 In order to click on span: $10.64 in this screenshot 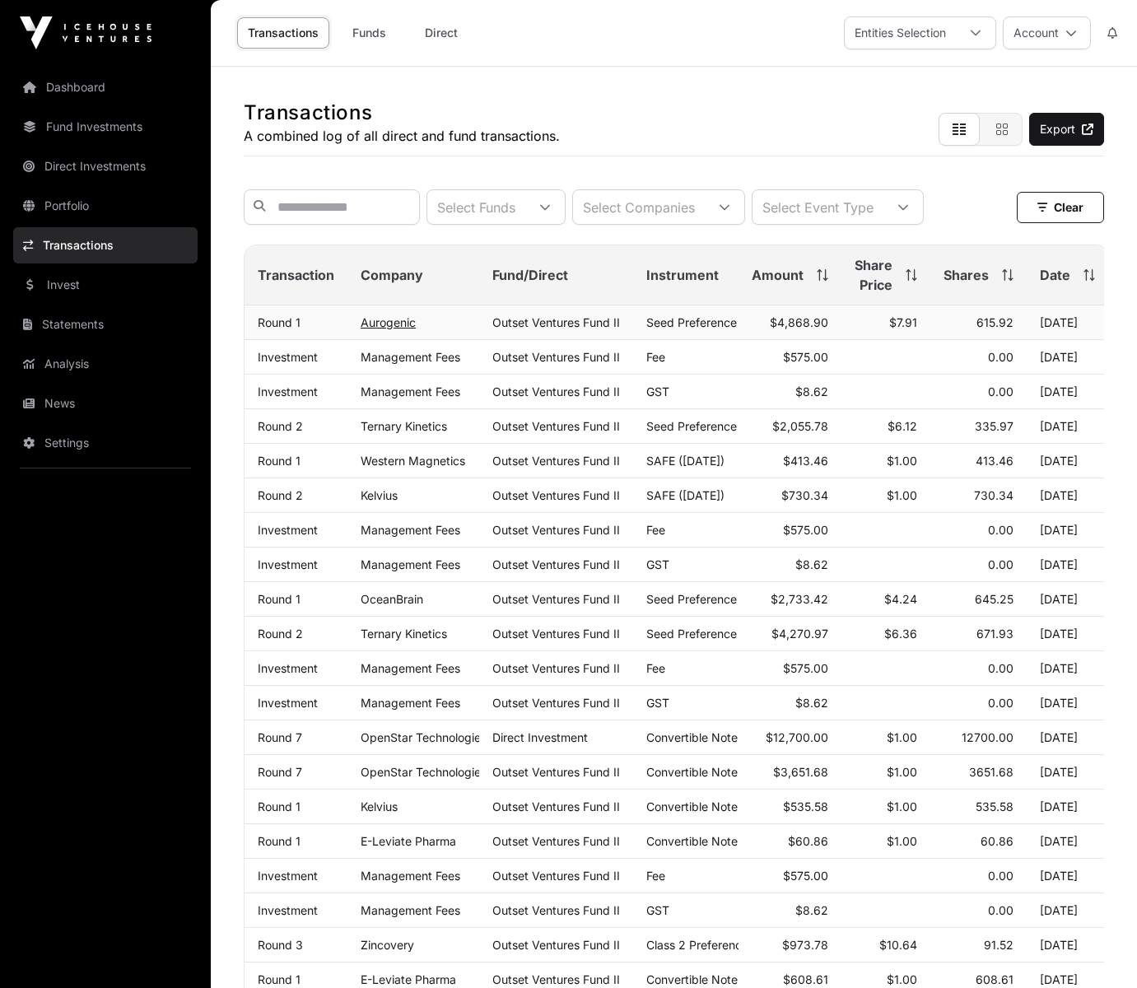, I will do `click(898, 944)`.